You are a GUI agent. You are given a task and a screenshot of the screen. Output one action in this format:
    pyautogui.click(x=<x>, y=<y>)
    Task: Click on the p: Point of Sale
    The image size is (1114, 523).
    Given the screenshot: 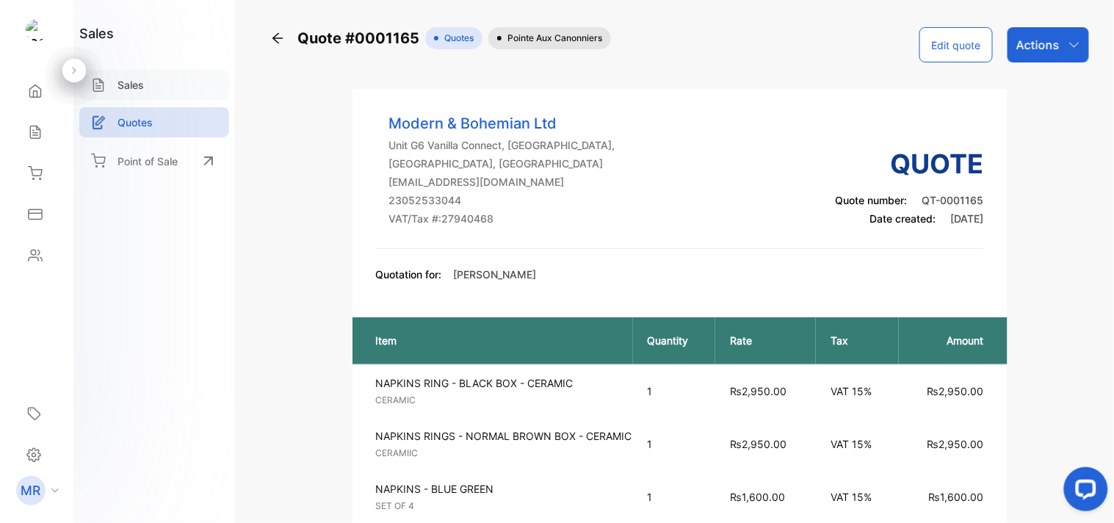 What is the action you would take?
    pyautogui.click(x=148, y=161)
    